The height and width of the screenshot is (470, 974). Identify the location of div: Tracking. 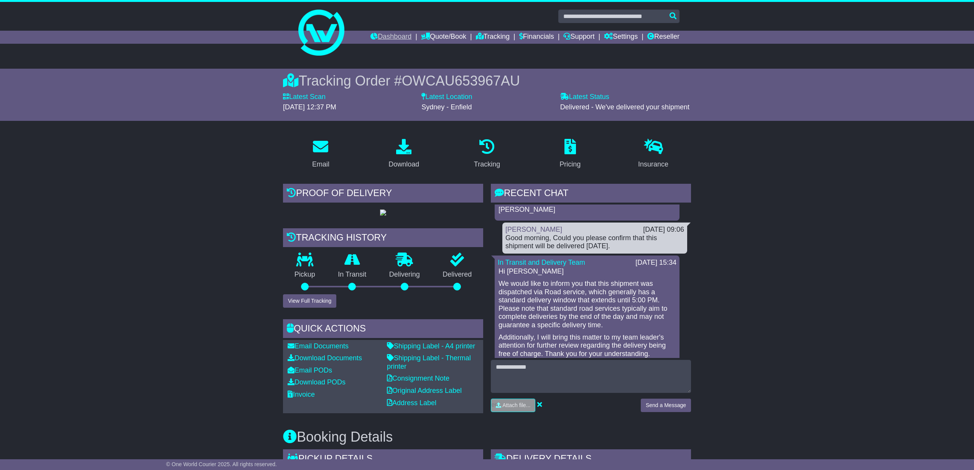
(487, 164).